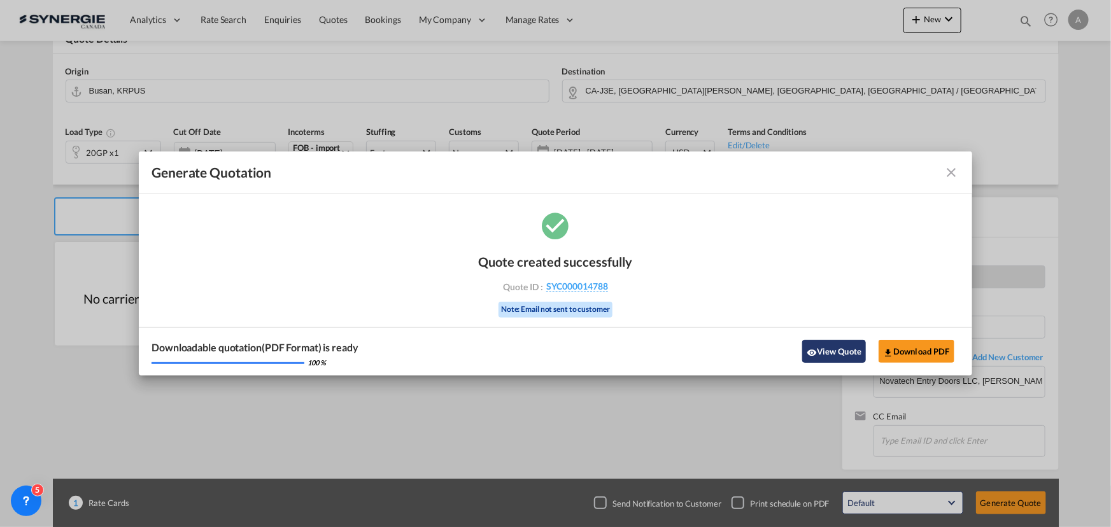 Image resolution: width=1111 pixels, height=527 pixels. I want to click on span: SYC000014788, so click(577, 286).